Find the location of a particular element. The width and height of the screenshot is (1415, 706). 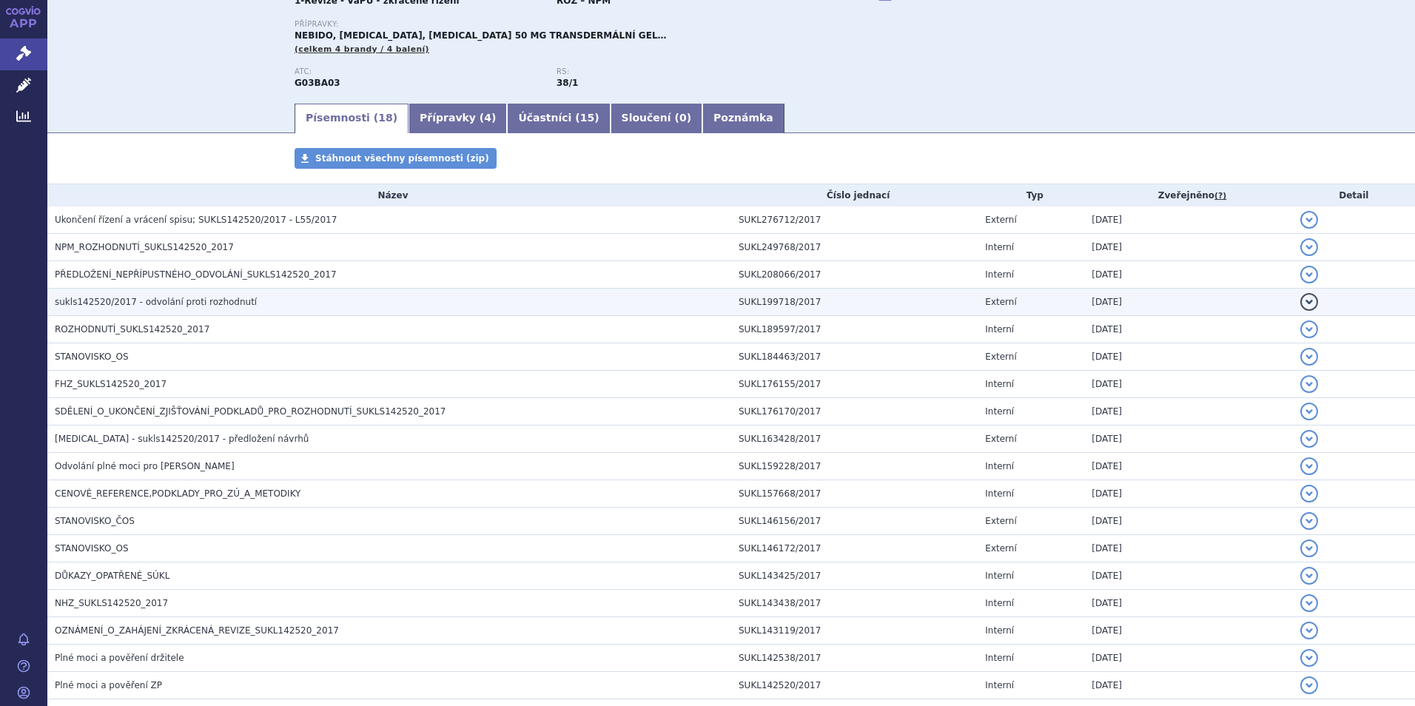

span: SDĚLENÍ_O_UKONČENÍ_ZJIŠŤOVÁNÍ_PODKLADŮ_PRO_ROZHODNUTÍ_SUKLS142520_2017 is located at coordinates (250, 412).